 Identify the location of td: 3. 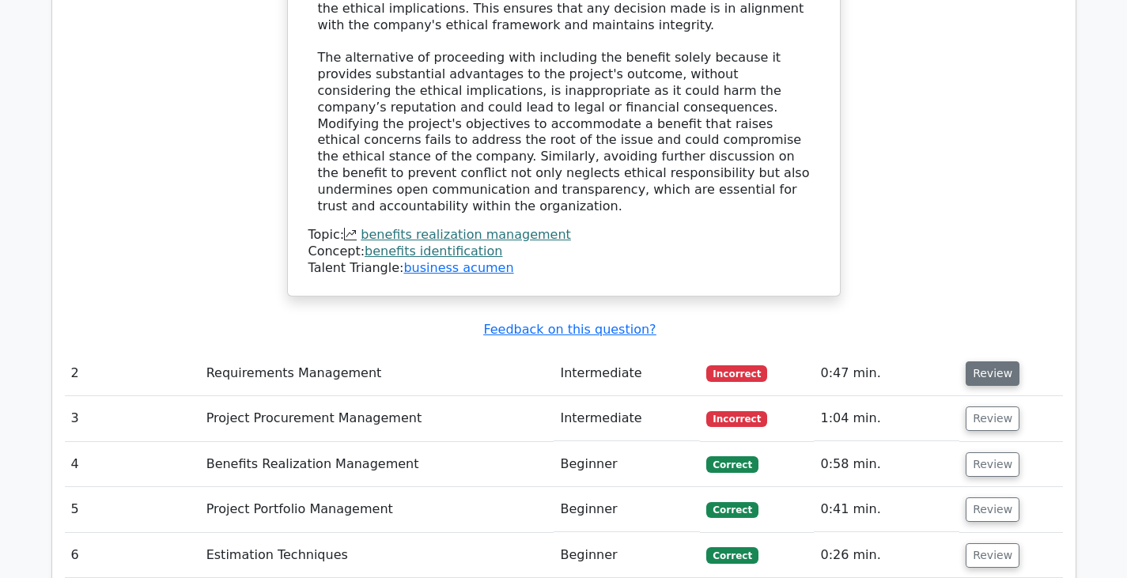
(132, 418).